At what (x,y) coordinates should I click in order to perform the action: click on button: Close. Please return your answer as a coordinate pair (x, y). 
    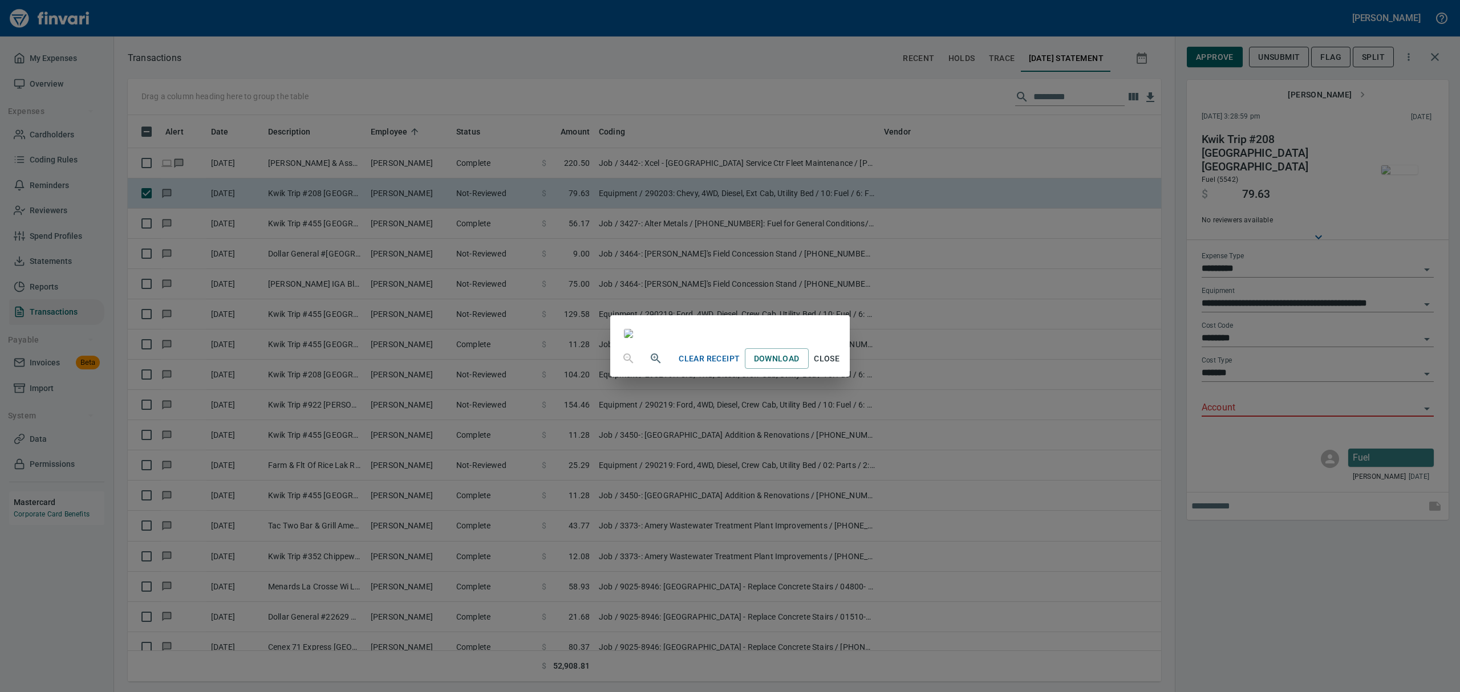
    Looking at the image, I should click on (827, 359).